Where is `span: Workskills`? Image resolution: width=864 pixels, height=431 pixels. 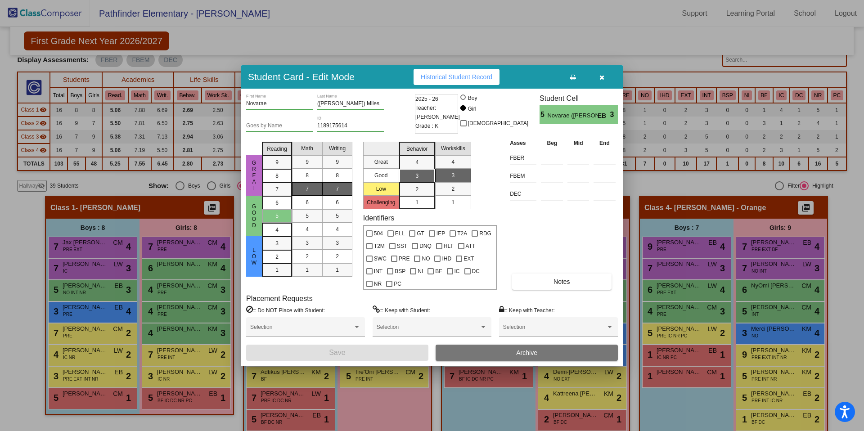 span: Workskills is located at coordinates (453, 148).